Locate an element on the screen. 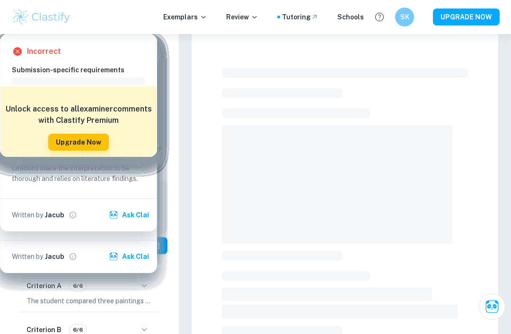 The height and width of the screenshot is (334, 511). button: SK is located at coordinates (404, 17).